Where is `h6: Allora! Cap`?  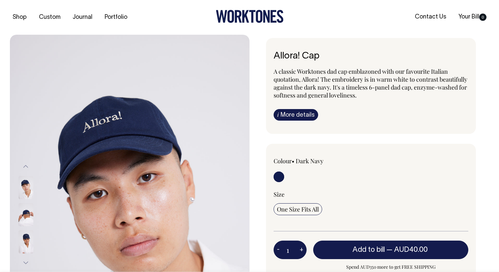
h6: Allora! Cap is located at coordinates (371, 56).